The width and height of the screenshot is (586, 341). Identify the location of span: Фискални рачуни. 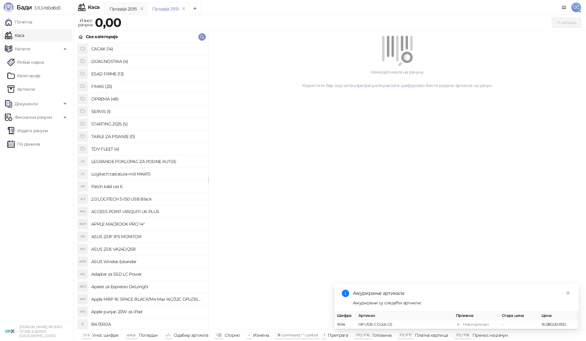
(33, 117).